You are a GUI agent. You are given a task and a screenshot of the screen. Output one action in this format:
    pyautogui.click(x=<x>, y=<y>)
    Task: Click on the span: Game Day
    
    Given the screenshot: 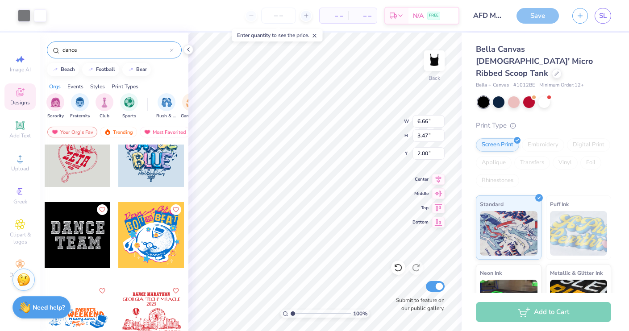 What is the action you would take?
    pyautogui.click(x=191, y=116)
    